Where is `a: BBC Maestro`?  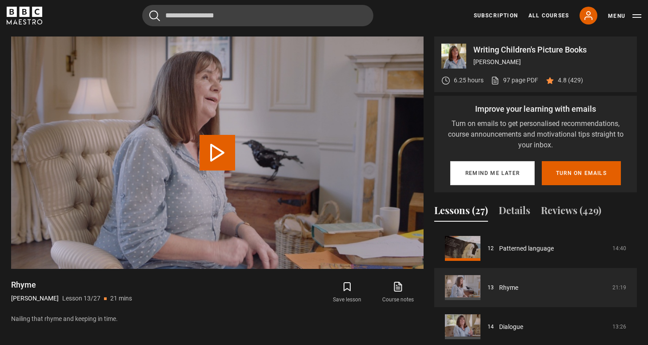 a: BBC Maestro is located at coordinates (24, 16).